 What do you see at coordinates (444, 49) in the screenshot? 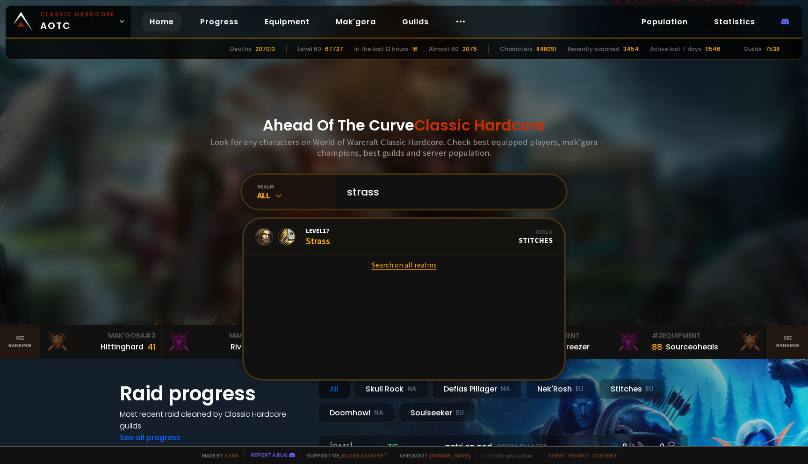
I see `div: Almost 60` at bounding box center [444, 49].